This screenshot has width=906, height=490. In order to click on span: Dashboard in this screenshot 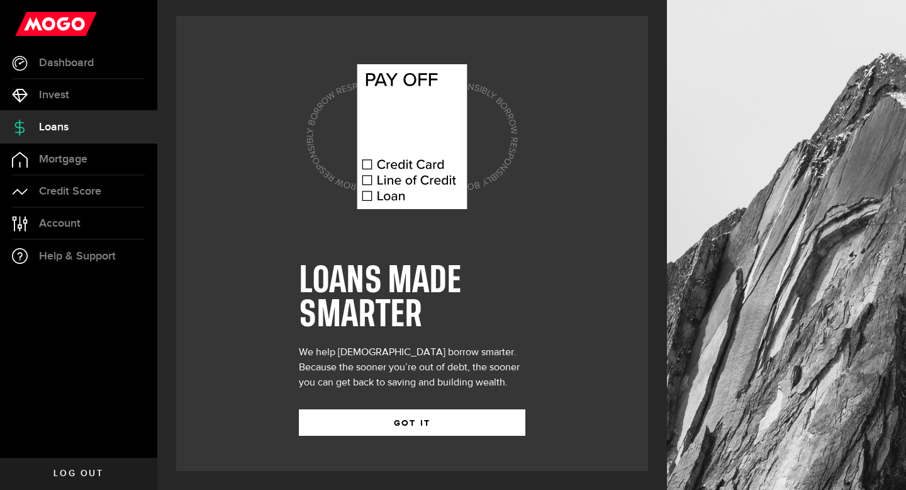, I will do `click(66, 63)`.